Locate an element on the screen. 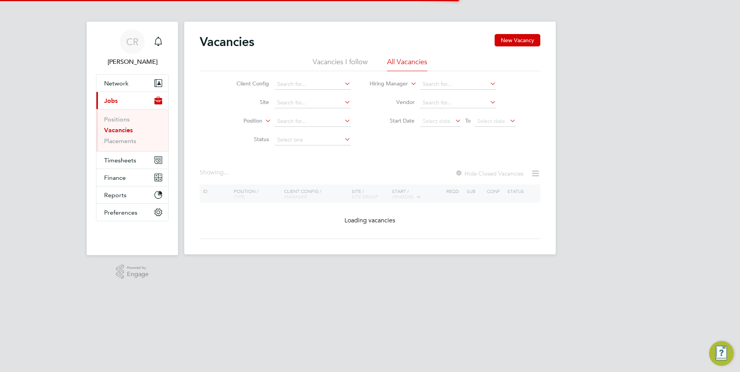 The image size is (740, 372). h2: Vacancies is located at coordinates (227, 42).